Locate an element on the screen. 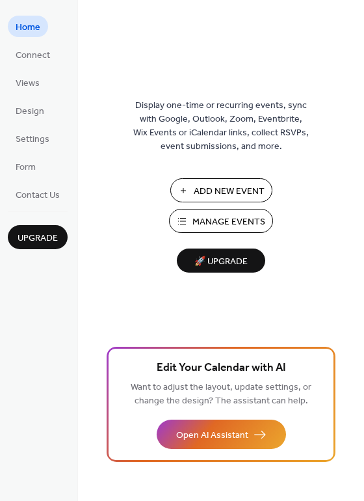 This screenshot has height=501, width=364. span: Views is located at coordinates (27, 83).